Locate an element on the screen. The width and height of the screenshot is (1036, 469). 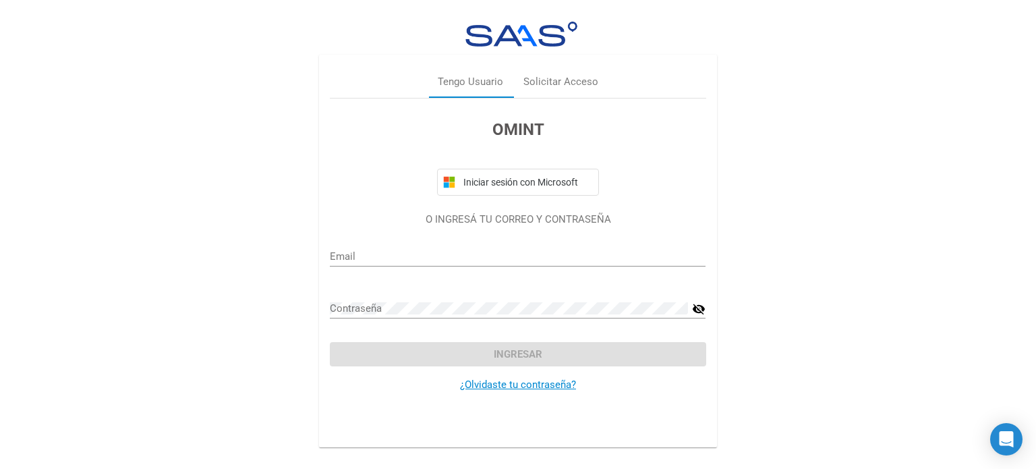
div: Solicitar Acceso is located at coordinates (561, 82).